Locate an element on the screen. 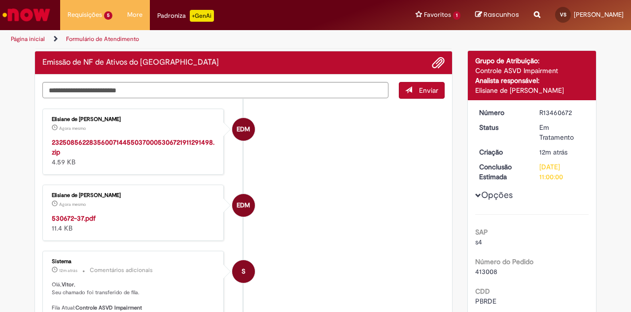 The width and height of the screenshot is (631, 312). span: 413008 is located at coordinates (486, 271).